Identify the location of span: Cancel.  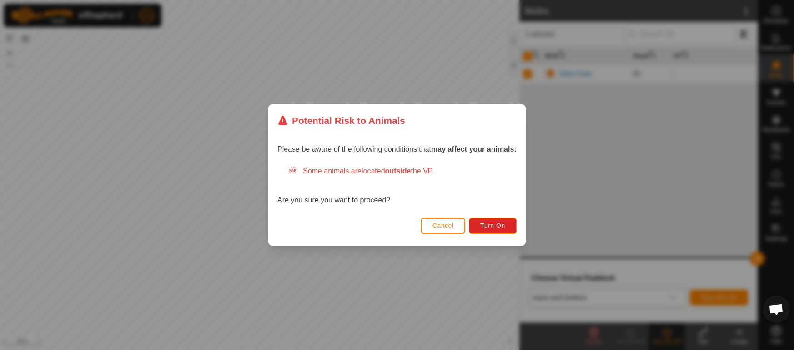
(443, 226).